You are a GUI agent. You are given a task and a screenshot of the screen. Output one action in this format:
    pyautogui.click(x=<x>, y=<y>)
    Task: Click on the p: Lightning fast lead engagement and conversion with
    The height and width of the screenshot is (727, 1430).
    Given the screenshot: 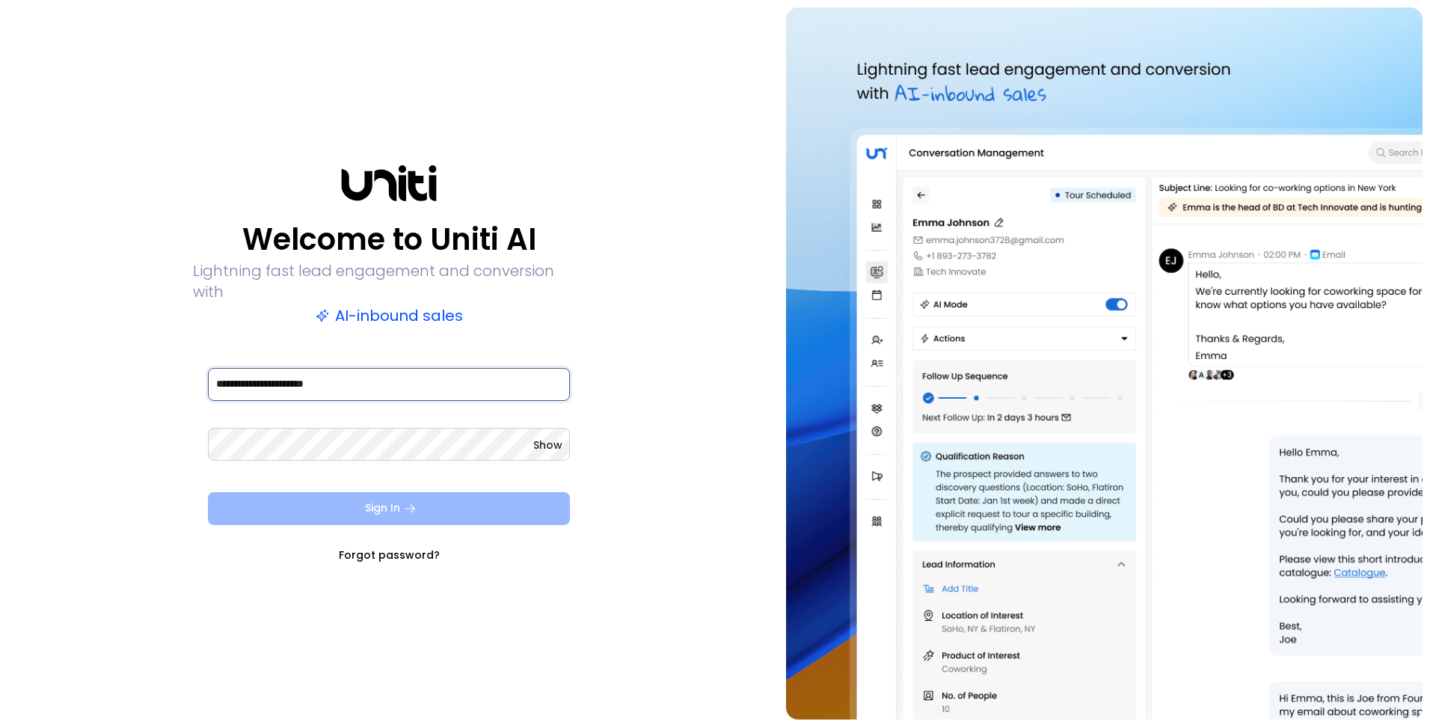 What is the action you would take?
    pyautogui.click(x=389, y=281)
    